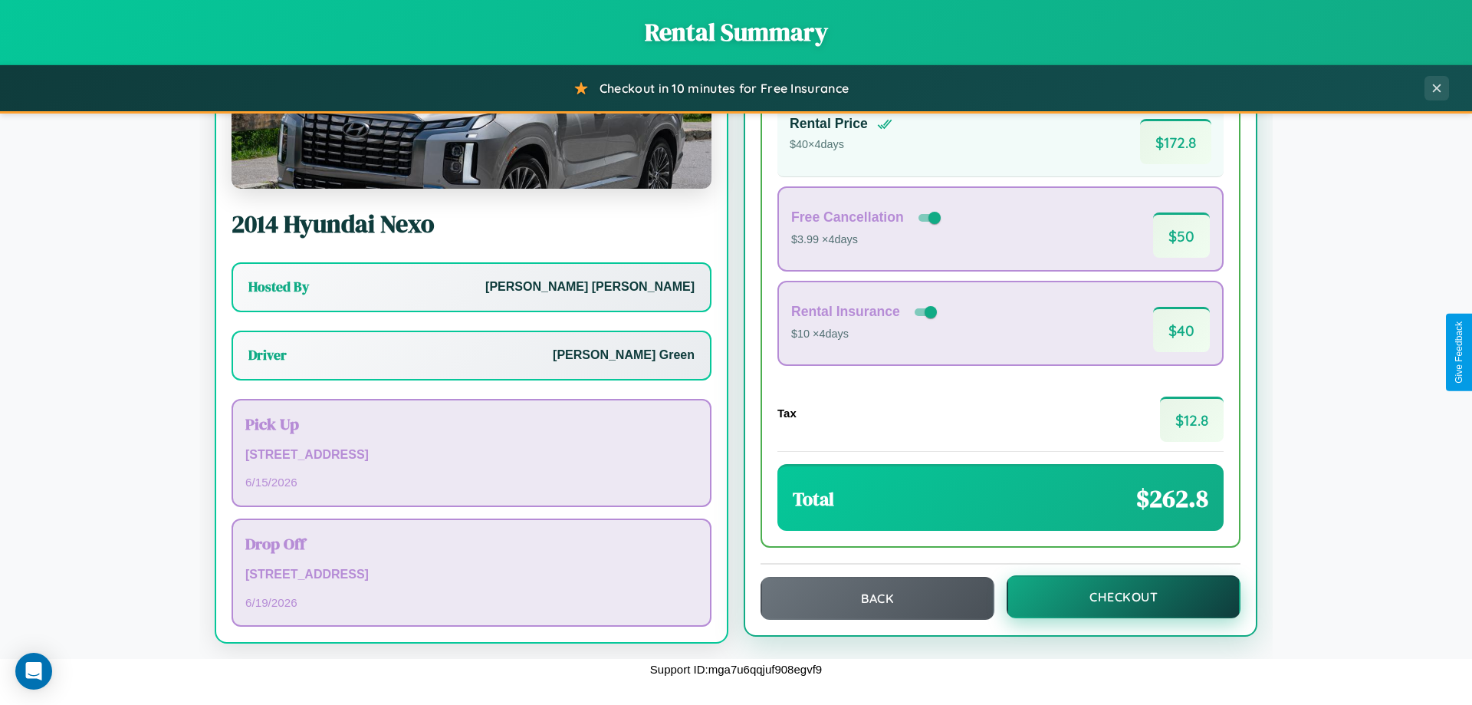 This screenshot has width=1472, height=705. Describe the element at coordinates (472, 224) in the screenshot. I see `h2: 2014 Hyundai Nexo` at that location.